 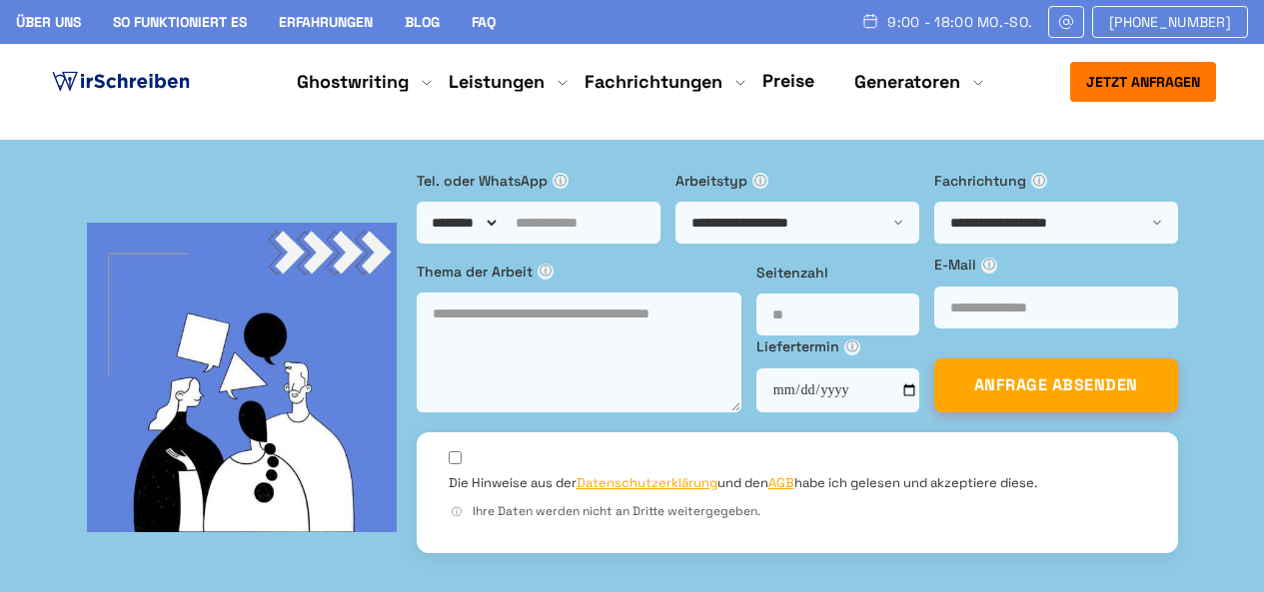 I want to click on a: Erfahrungen, so click(x=326, y=22).